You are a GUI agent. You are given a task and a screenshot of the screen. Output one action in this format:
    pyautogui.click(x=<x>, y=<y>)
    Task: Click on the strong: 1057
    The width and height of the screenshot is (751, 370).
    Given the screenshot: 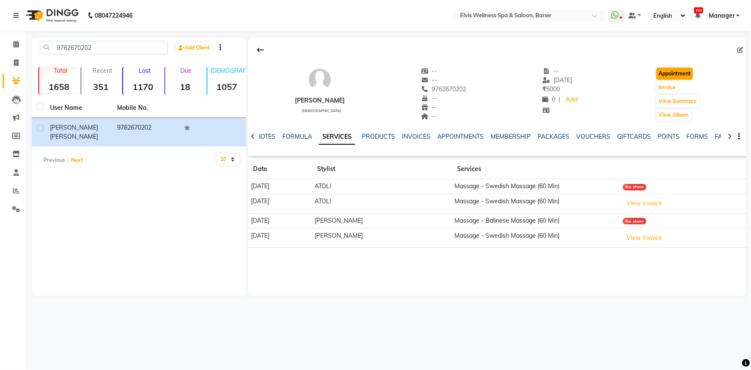 What is the action you would take?
    pyautogui.click(x=227, y=87)
    